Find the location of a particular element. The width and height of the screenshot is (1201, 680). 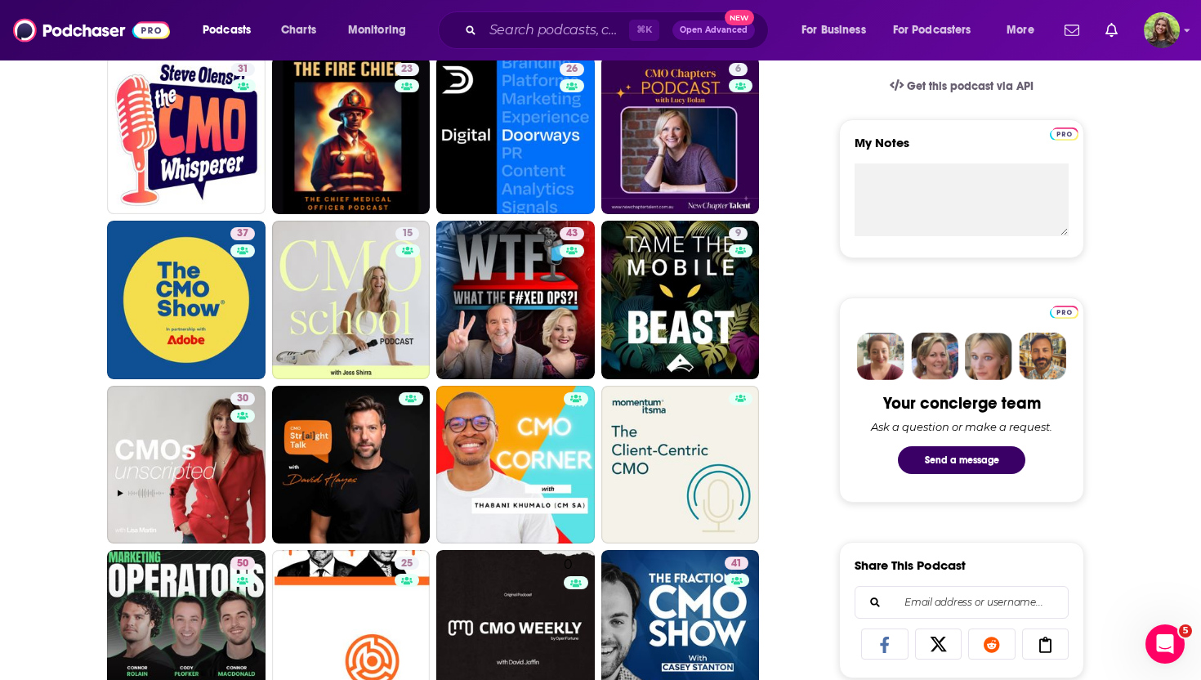

div: Ask a question or make a request. is located at coordinates (961, 426).